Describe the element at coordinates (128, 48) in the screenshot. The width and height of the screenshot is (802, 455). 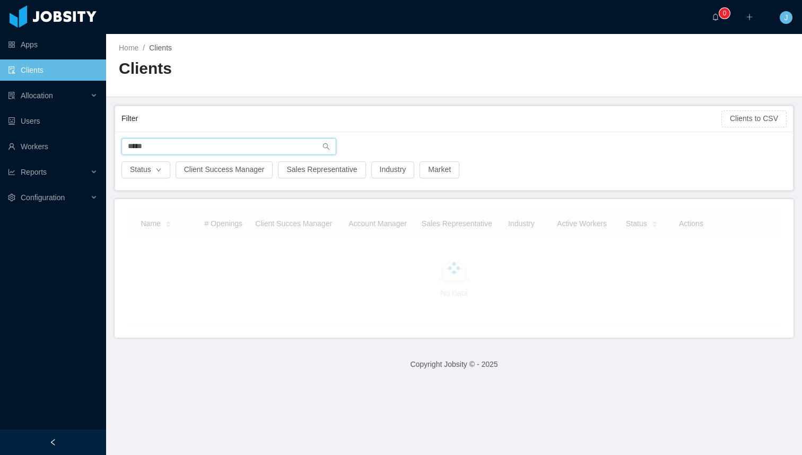
I see `a: Home` at that location.